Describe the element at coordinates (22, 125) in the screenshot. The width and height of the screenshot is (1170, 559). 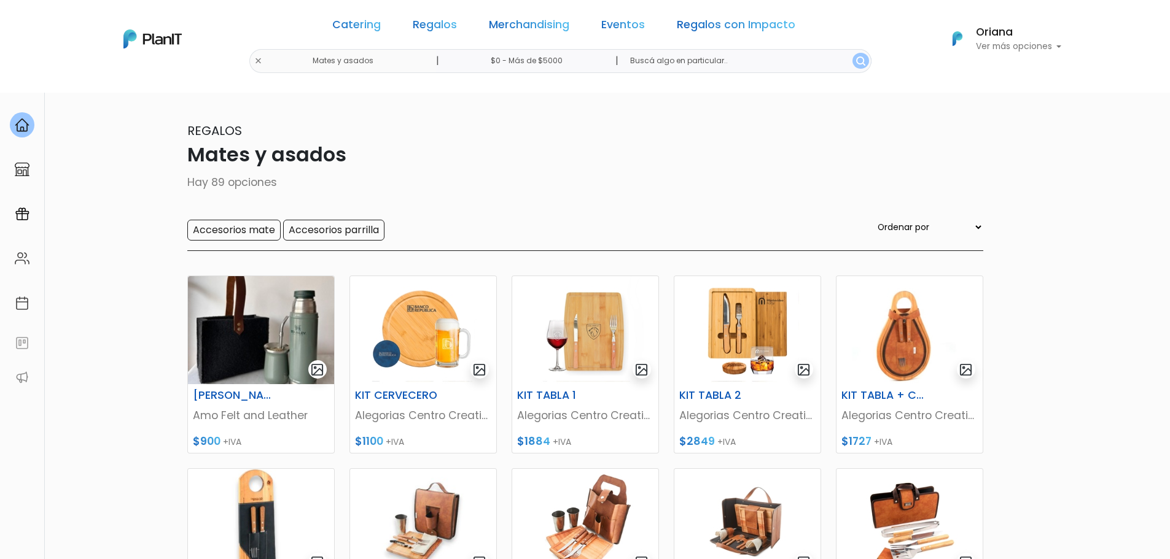
I see `img: home-e721727adea9d79c4d83392d1f703f7f8bce08238fde08b1acbfd93340b81755.svg` at that location.